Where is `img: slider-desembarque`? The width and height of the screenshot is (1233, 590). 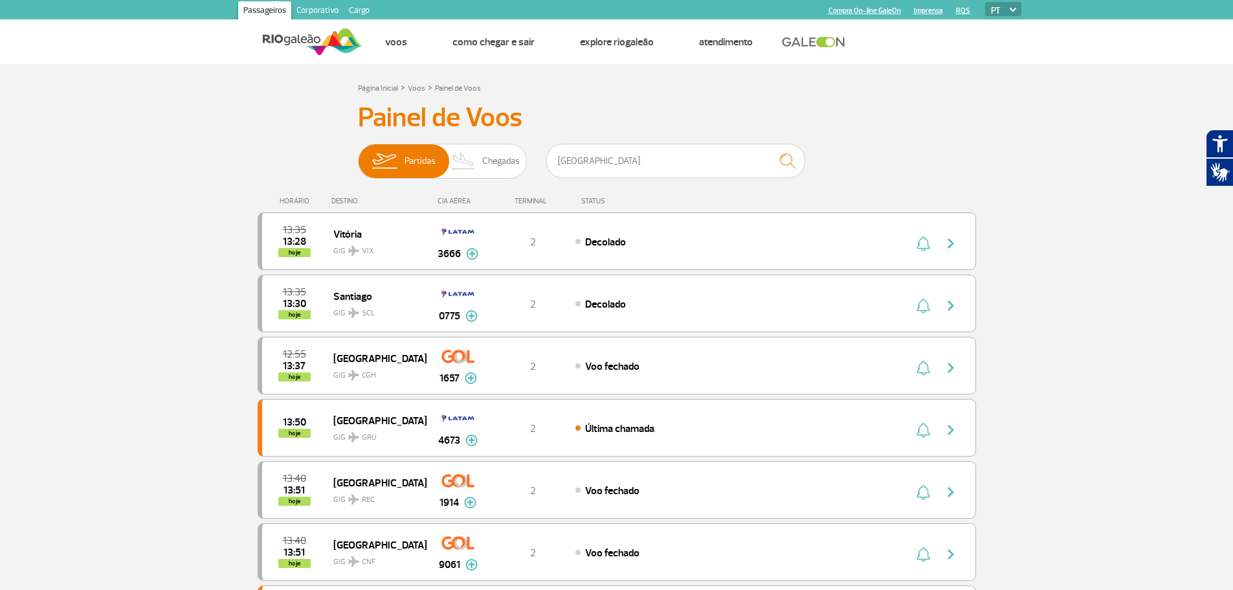 img: slider-desembarque is located at coordinates (463, 161).